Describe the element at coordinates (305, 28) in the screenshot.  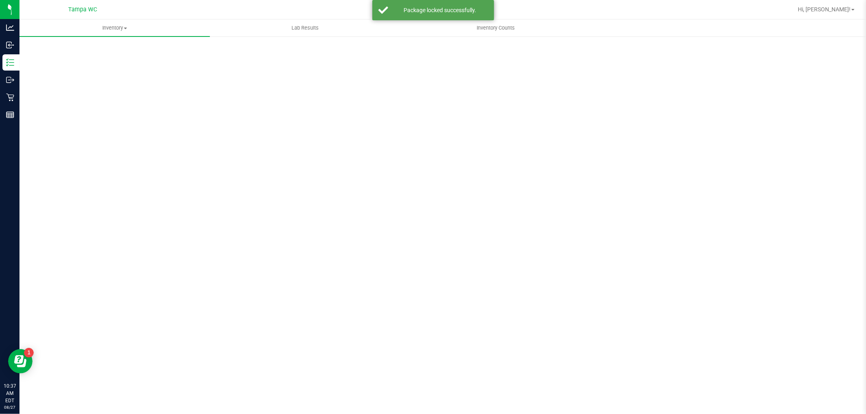
I see `a: Lab Results` at that location.